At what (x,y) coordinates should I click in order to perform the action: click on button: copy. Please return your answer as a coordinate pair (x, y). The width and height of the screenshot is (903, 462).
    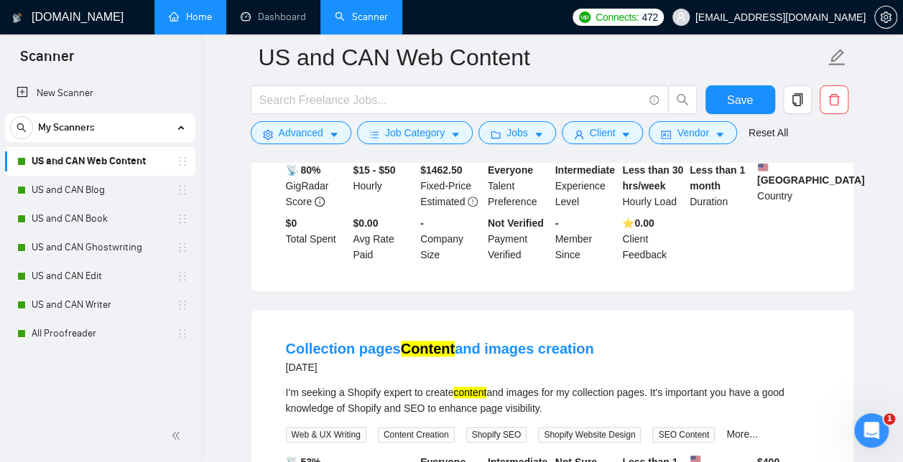
    Looking at the image, I should click on (797, 100).